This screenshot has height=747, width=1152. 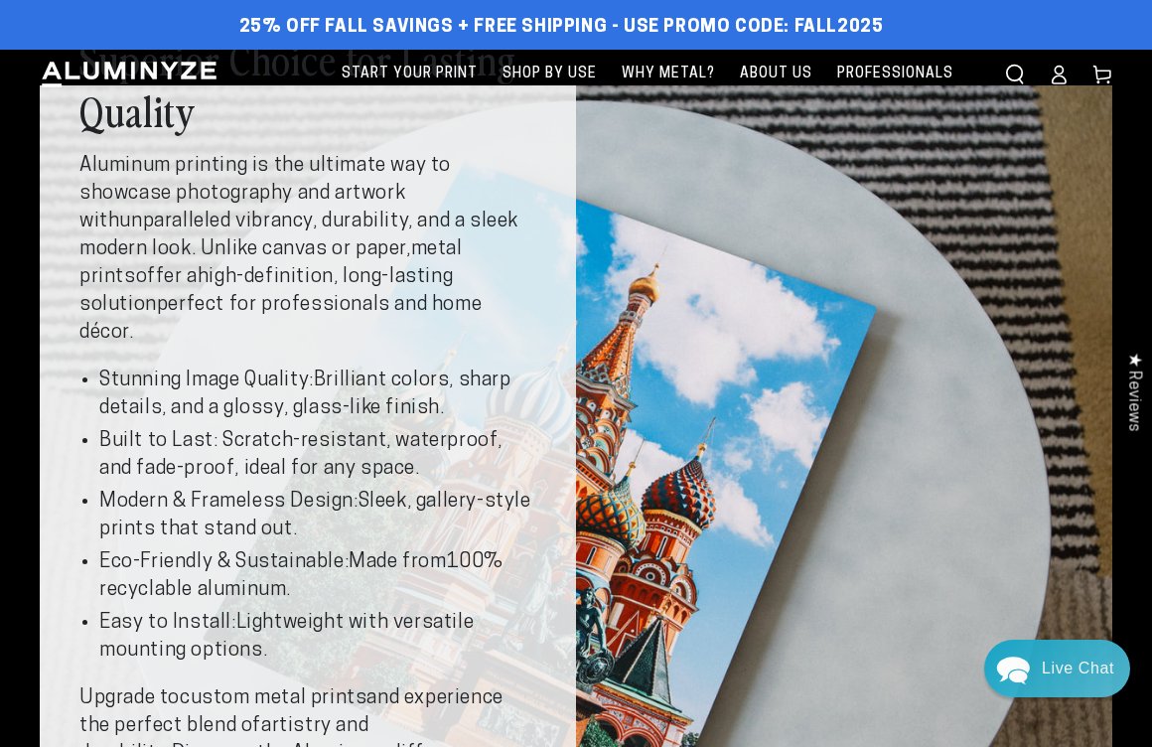 What do you see at coordinates (228, 502) in the screenshot?
I see `strong: Modern & Frameless Design:` at bounding box center [228, 502].